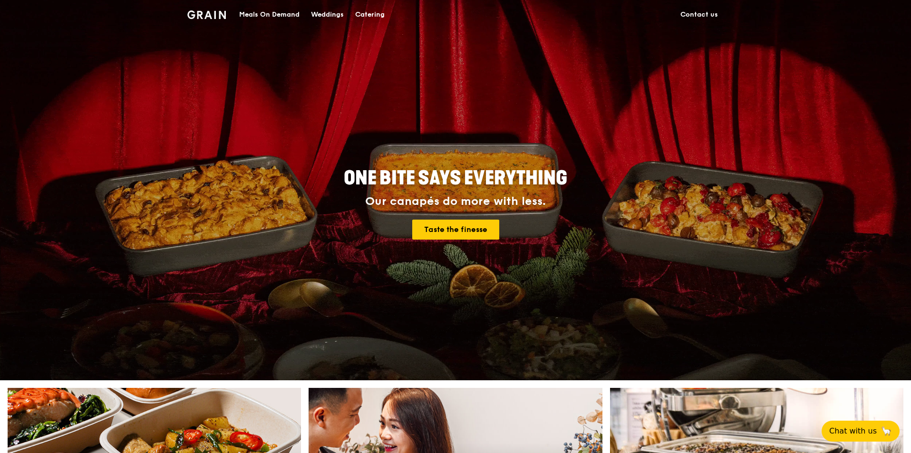  I want to click on div: Meals On Demand, so click(269, 15).